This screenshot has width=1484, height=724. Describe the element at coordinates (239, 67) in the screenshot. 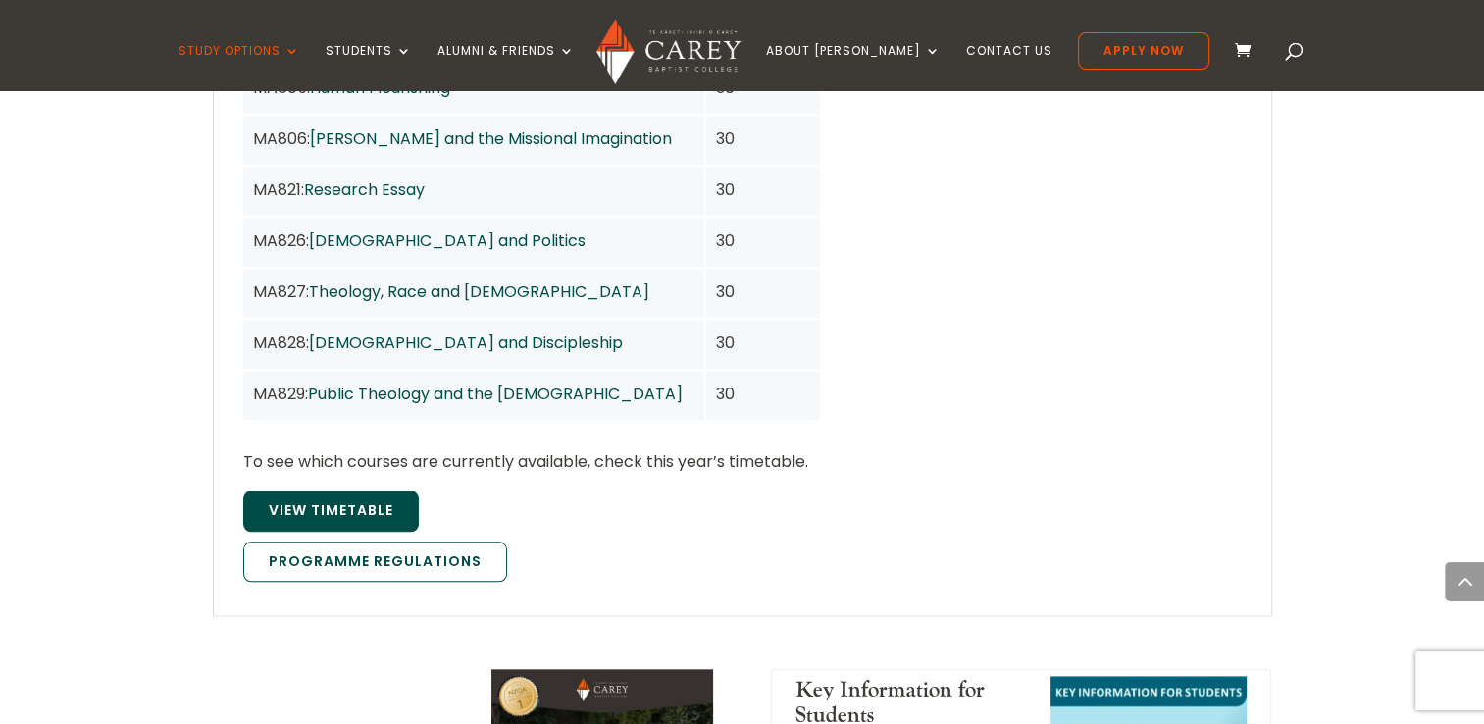

I see `a: Study Options` at that location.